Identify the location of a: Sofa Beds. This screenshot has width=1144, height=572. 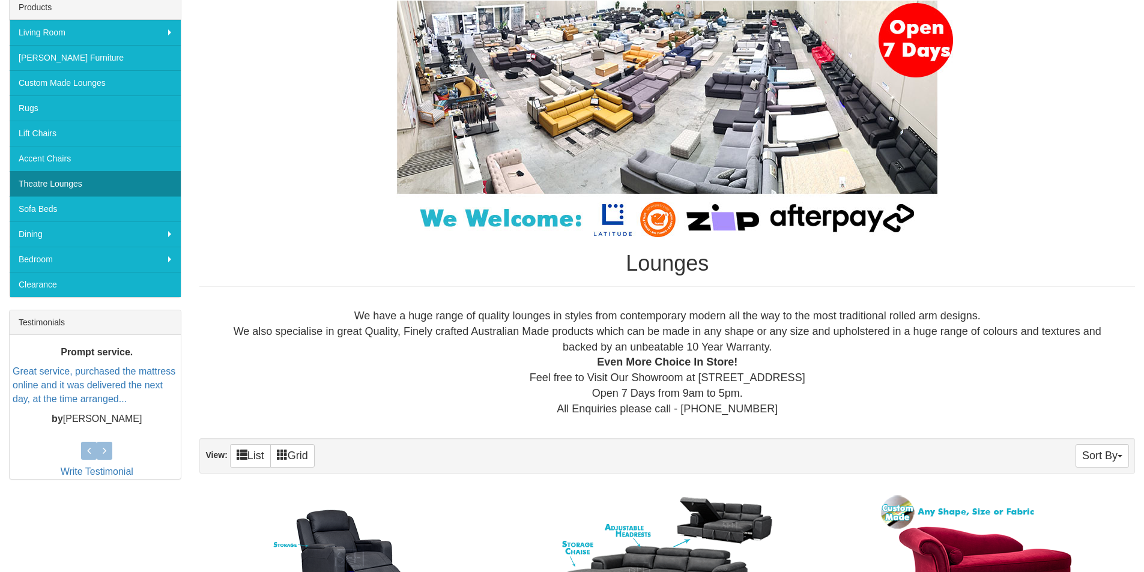
(95, 209).